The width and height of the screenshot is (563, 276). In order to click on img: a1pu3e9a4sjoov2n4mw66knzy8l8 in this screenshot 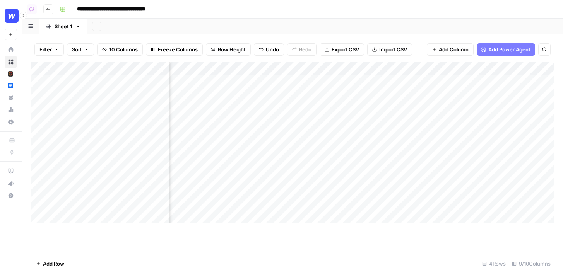, I will do `click(10, 86)`.